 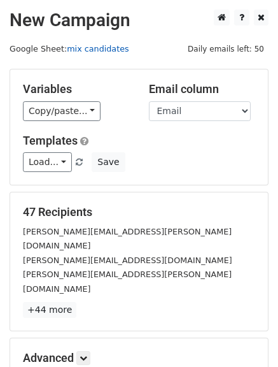 I want to click on div: Chat Widget, so click(x=247, y=336).